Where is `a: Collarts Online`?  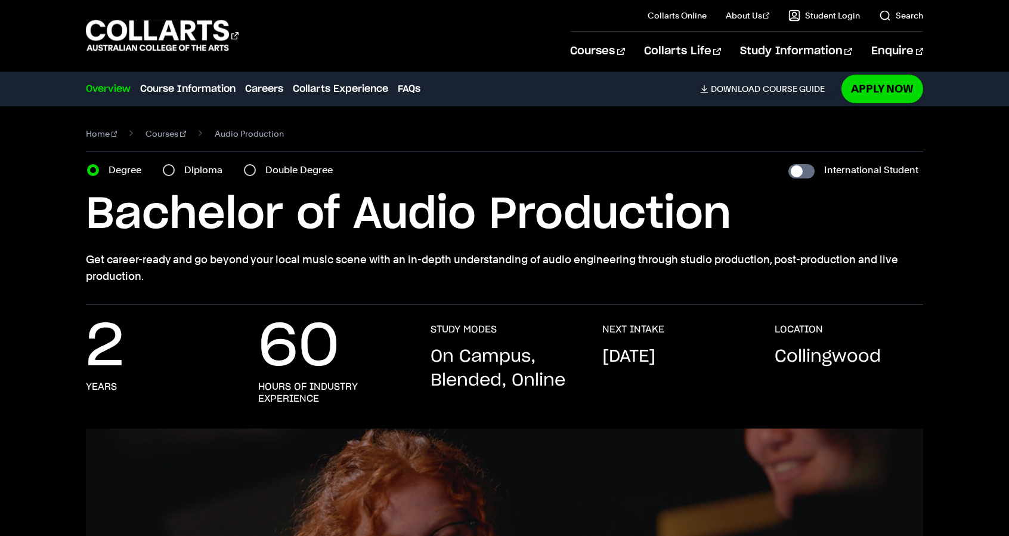
a: Collarts Online is located at coordinates (677, 16).